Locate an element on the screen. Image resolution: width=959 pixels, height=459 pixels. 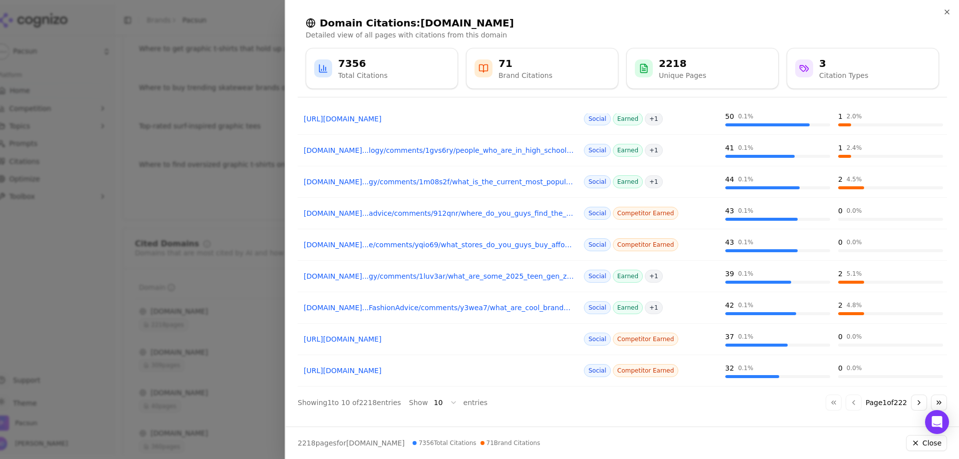
div: 39 is located at coordinates (730, 274).